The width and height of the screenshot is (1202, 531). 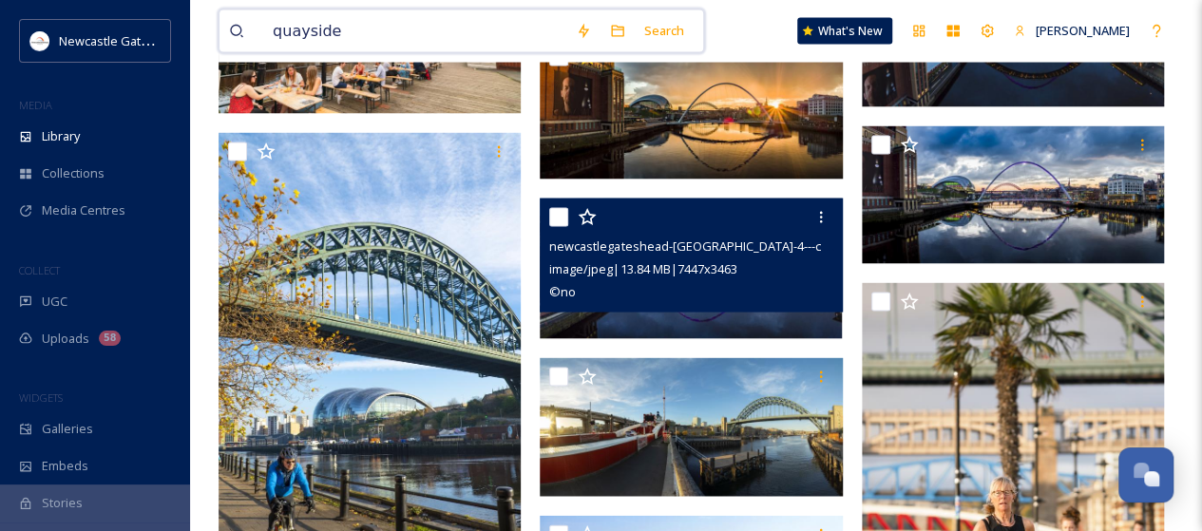 What do you see at coordinates (61, 136) in the screenshot?
I see `span: Library` at bounding box center [61, 136].